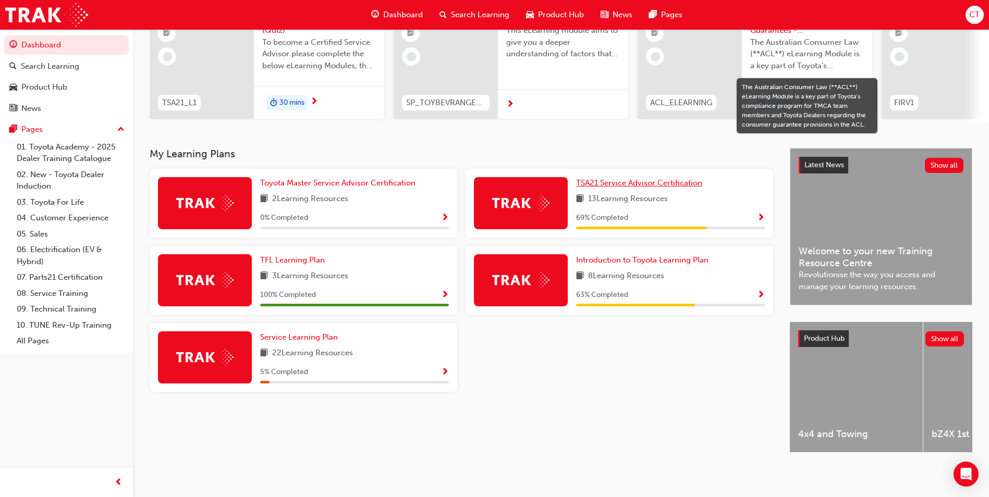 Image resolution: width=989 pixels, height=497 pixels. What do you see at coordinates (292, 103) in the screenshot?
I see `span: 30 mins` at bounding box center [292, 103].